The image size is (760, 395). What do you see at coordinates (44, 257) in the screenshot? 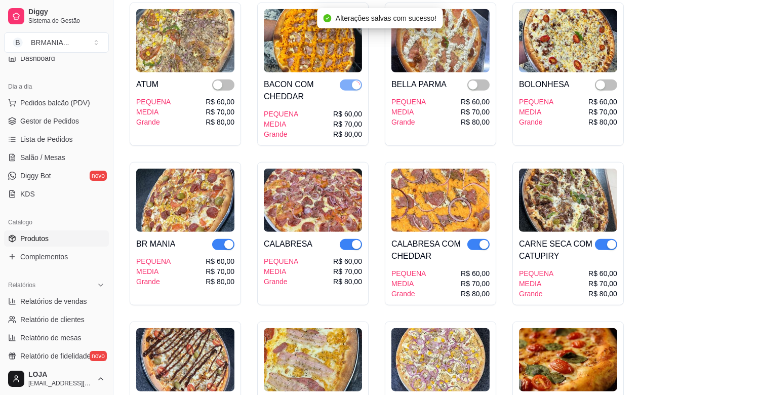
I see `span: Complementos` at bounding box center [44, 257].